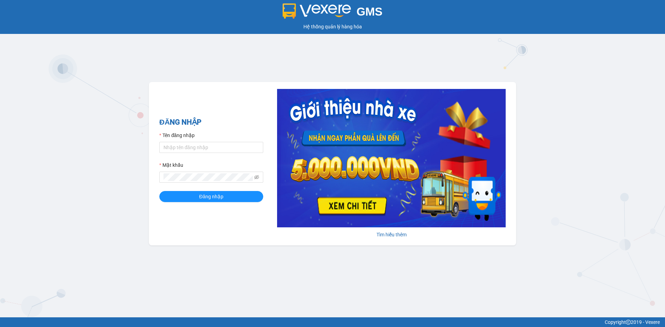 Image resolution: width=665 pixels, height=327 pixels. What do you see at coordinates (257, 177) in the screenshot?
I see `span: eye-invisible` at bounding box center [257, 177].